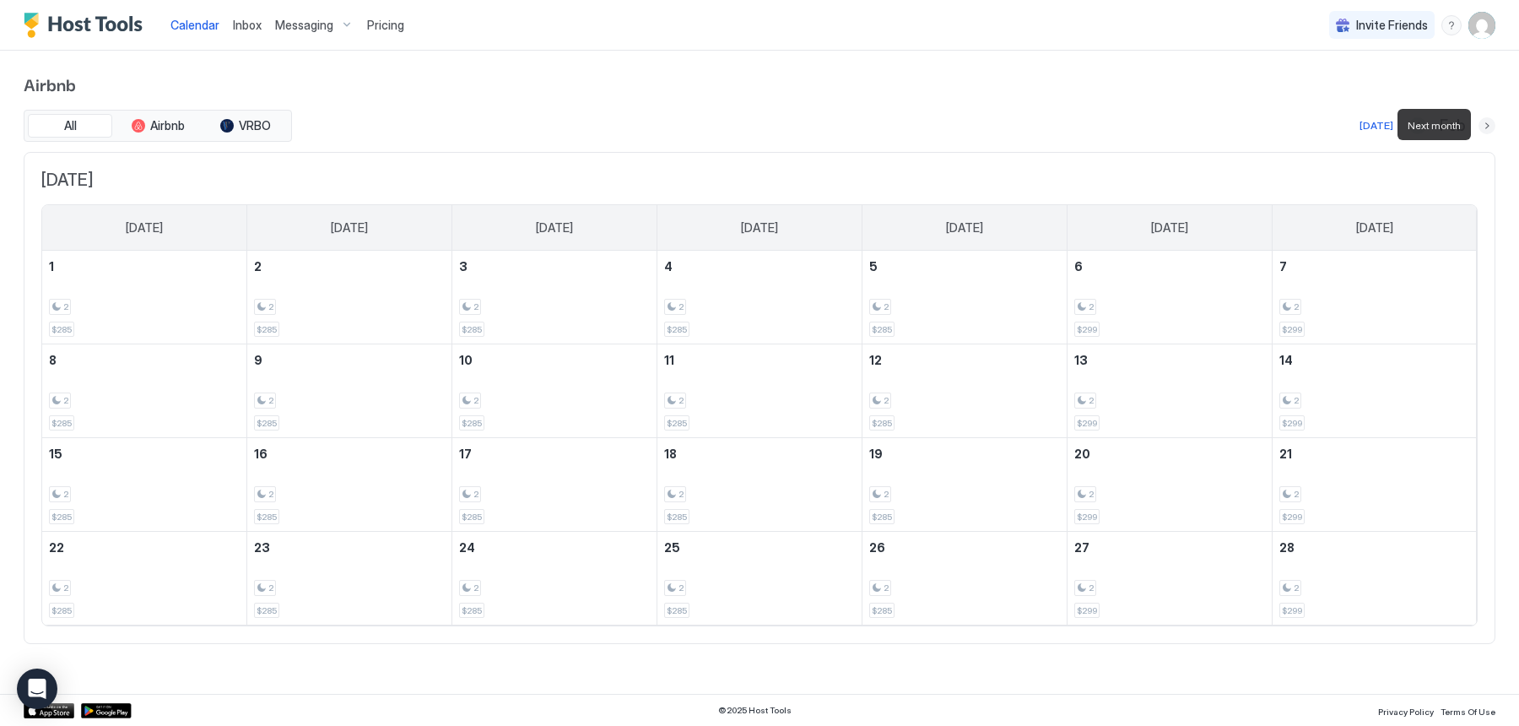  I want to click on a: February 14, 2026, so click(1375, 359).